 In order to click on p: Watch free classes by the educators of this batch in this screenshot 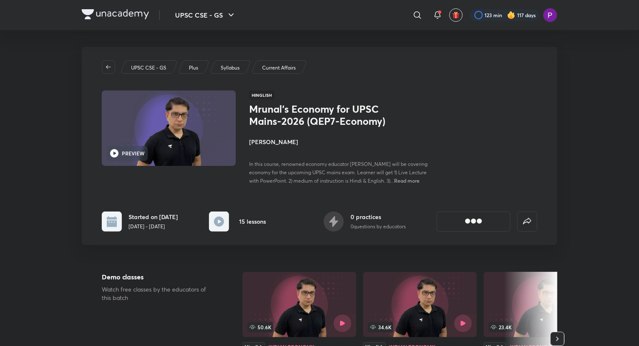, I will do `click(159, 294)`.